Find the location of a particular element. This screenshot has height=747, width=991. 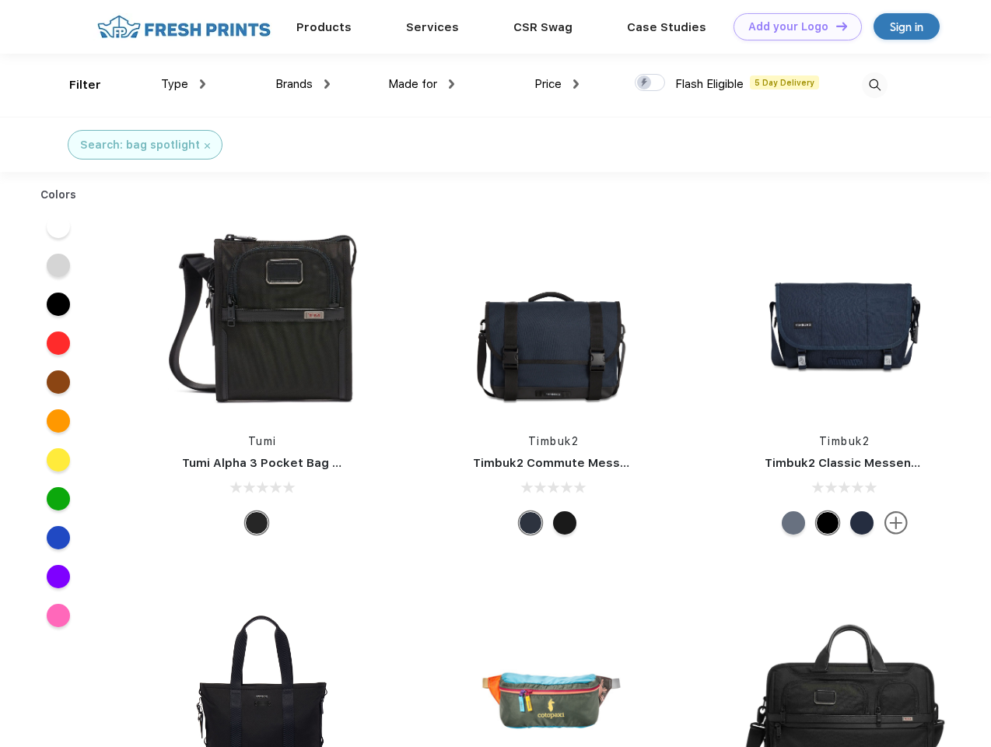

div: Add your Logo is located at coordinates (788, 26).